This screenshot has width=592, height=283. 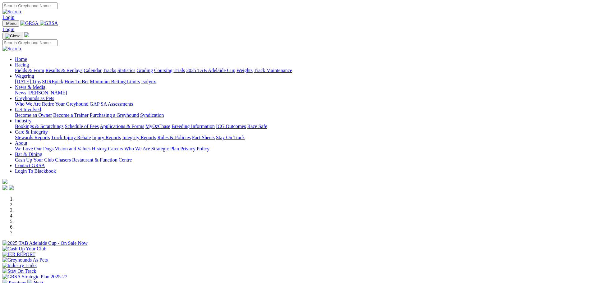 I want to click on img: Stay On Track, so click(x=19, y=271).